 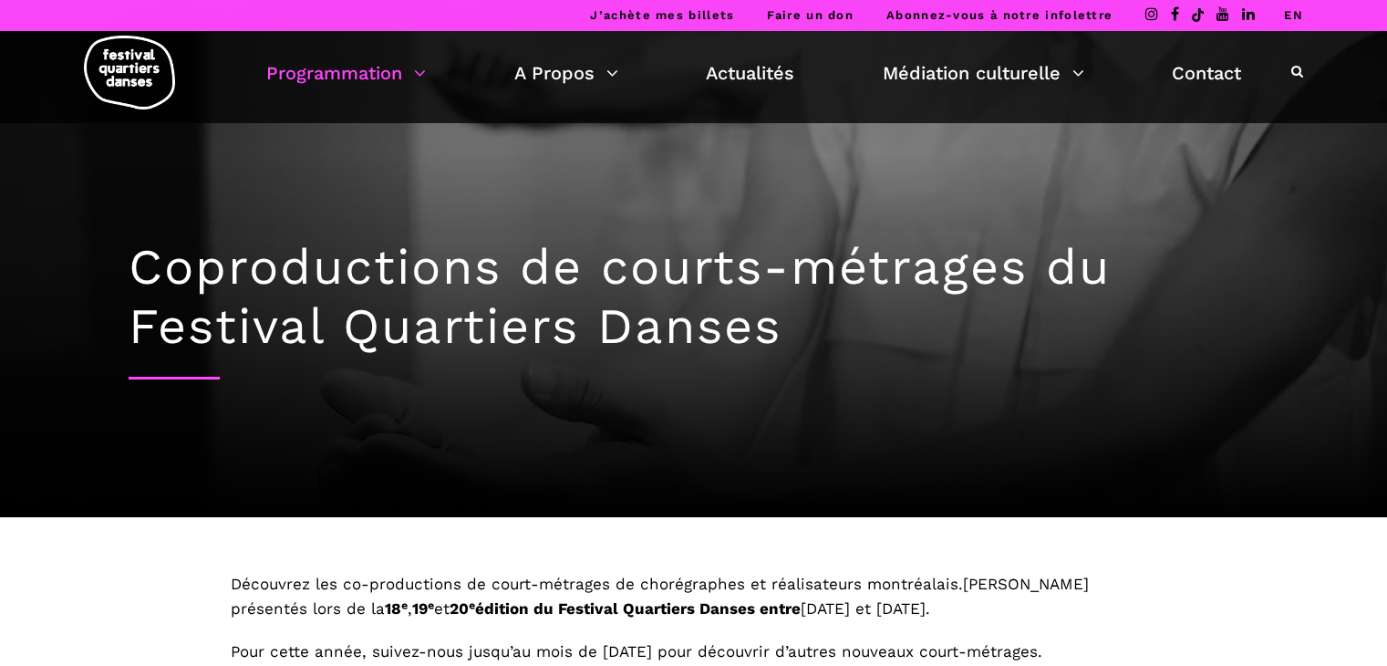 What do you see at coordinates (637, 608) in the screenshot?
I see `strong: édition du Festival Quartiers Danses entre` at bounding box center [637, 608].